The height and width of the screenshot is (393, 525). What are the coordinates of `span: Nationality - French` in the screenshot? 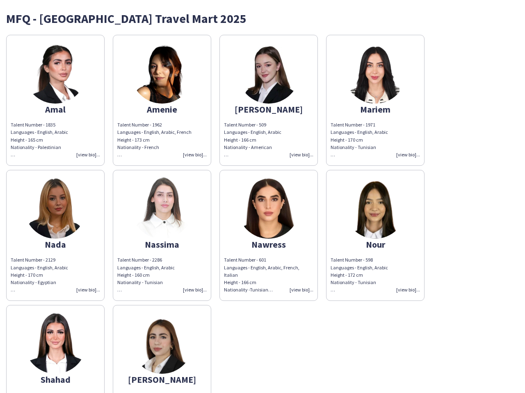 It's located at (138, 147).